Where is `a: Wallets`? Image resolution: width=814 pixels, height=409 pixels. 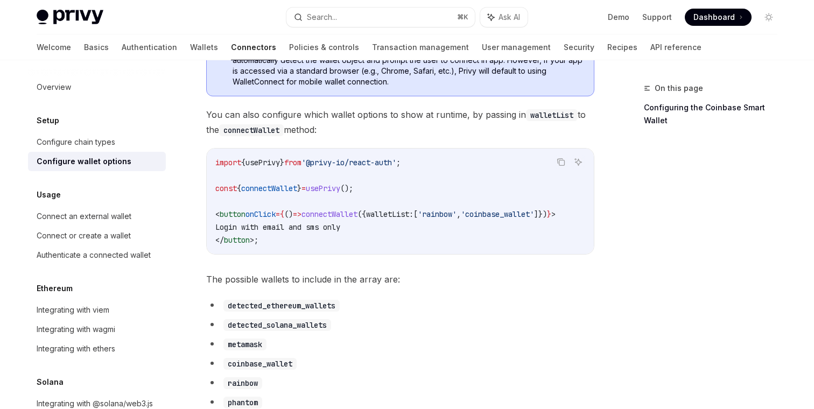 a: Wallets is located at coordinates (204, 47).